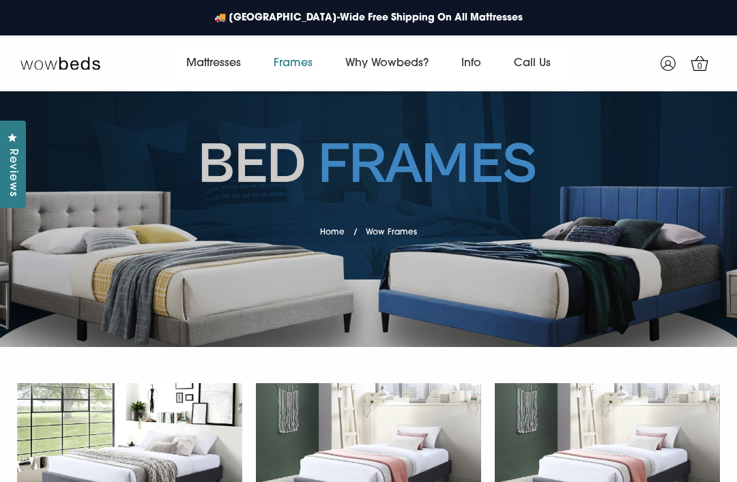 The height and width of the screenshot is (482, 737). Describe the element at coordinates (699, 63) in the screenshot. I see `a: 0` at that location.